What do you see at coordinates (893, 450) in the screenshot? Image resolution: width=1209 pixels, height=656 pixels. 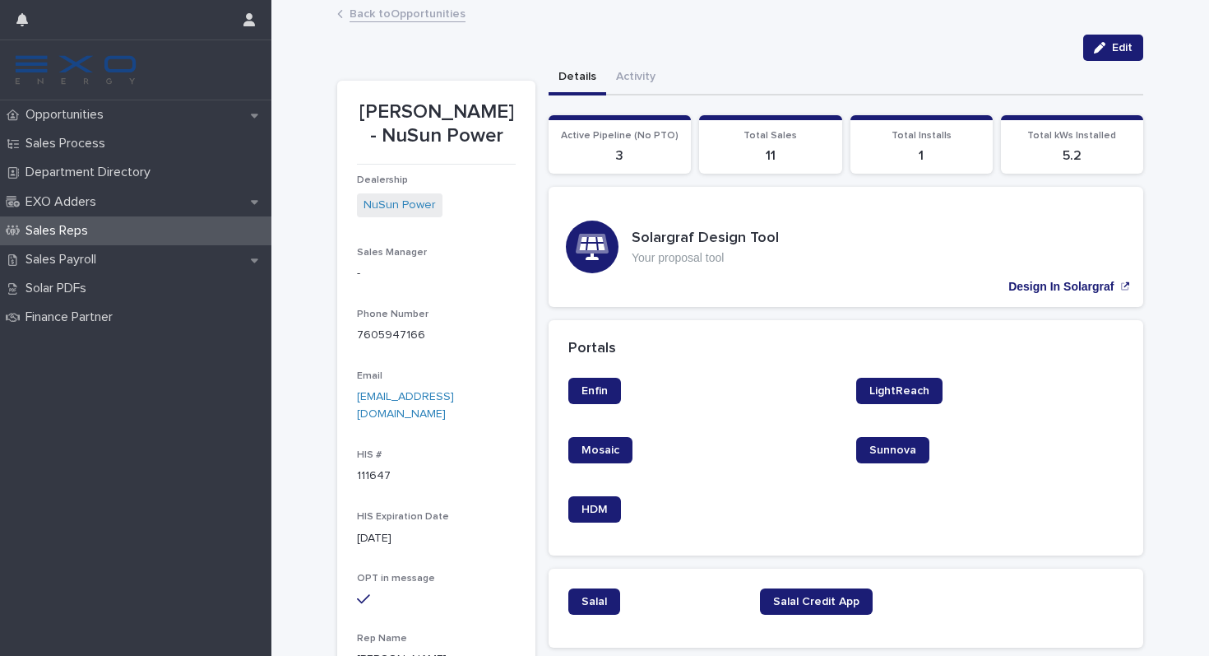 I see `a: Sunnova` at bounding box center [893, 450].